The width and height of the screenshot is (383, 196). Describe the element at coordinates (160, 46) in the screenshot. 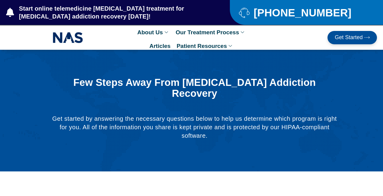

I see `a: Articles` at that location.